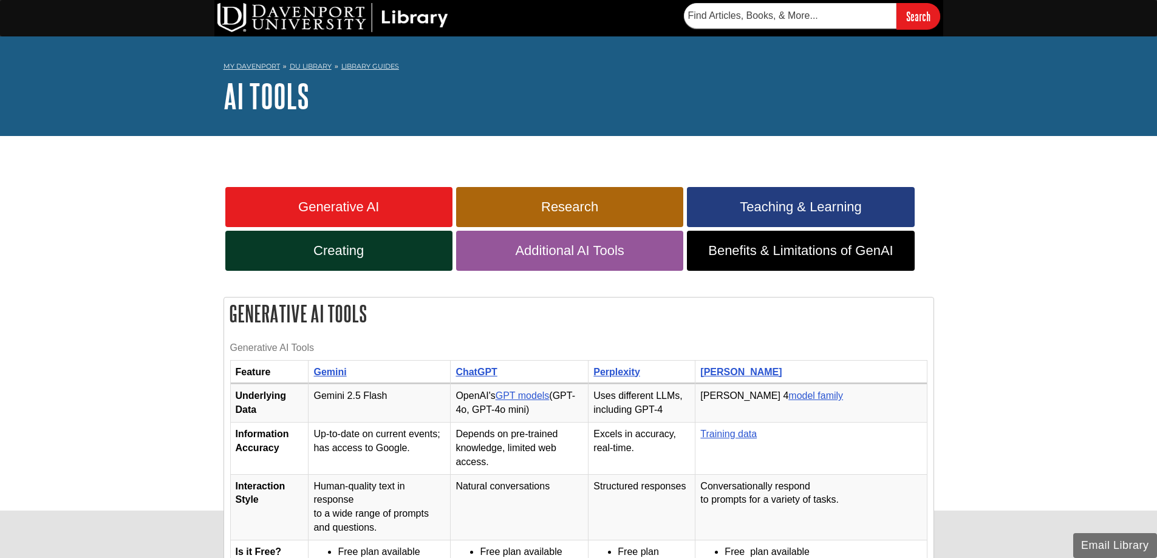 The width and height of the screenshot is (1157, 558). I want to click on td: Uses different LLMs, including GPT-4, so click(642, 403).